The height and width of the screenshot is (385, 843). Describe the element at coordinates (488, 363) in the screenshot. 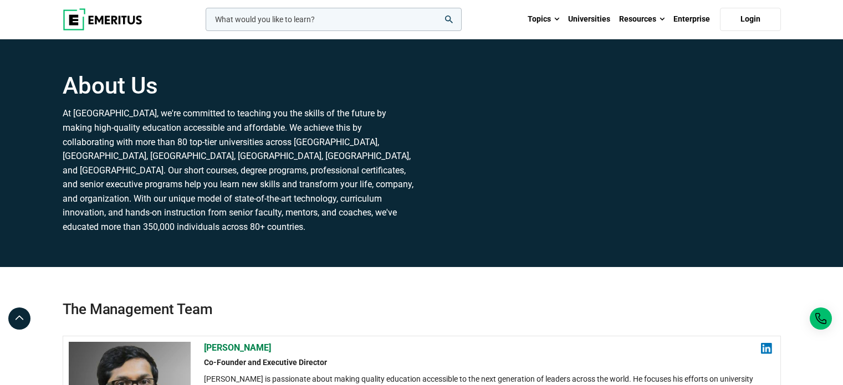

I see `h2: Co-Founder and Executive Director` at that location.